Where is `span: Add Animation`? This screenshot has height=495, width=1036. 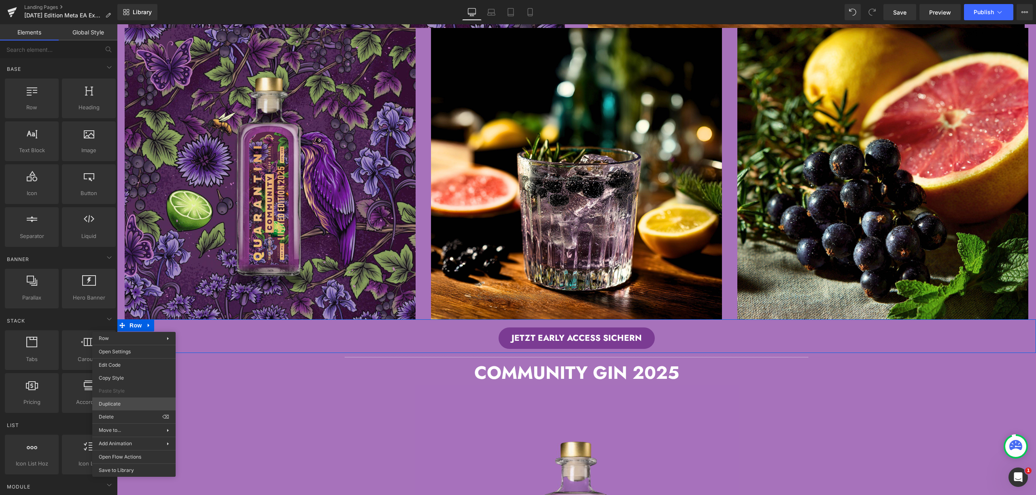
span: Add Animation is located at coordinates (133, 443).